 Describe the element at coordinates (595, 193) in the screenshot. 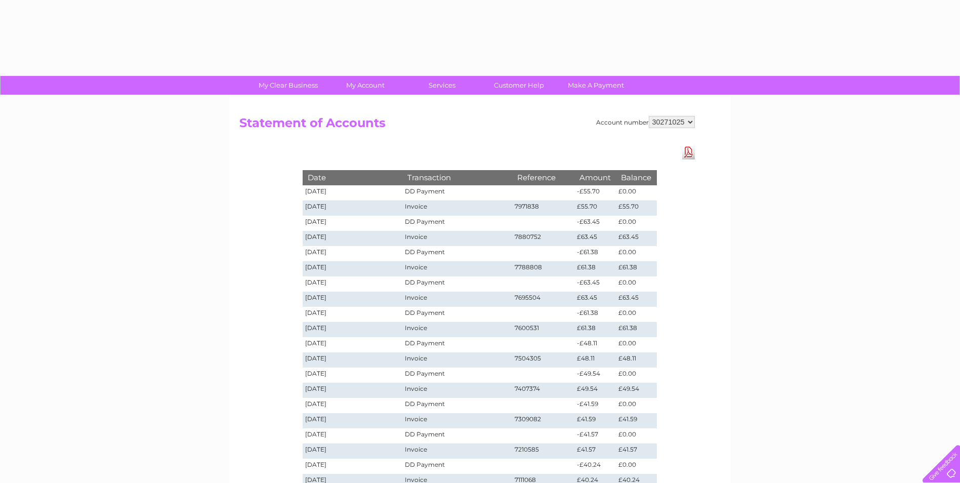

I see `td: -£55.70` at that location.